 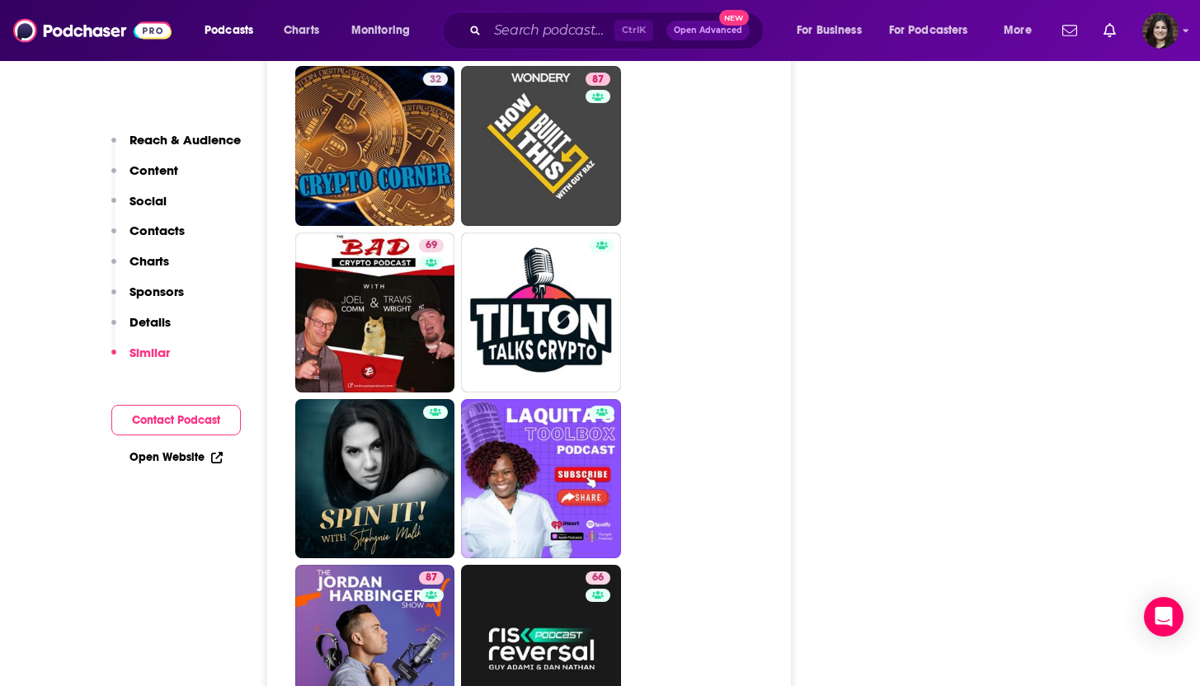 What do you see at coordinates (1164, 617) in the screenshot?
I see `div: Open Intercom Messenger` at bounding box center [1164, 617].